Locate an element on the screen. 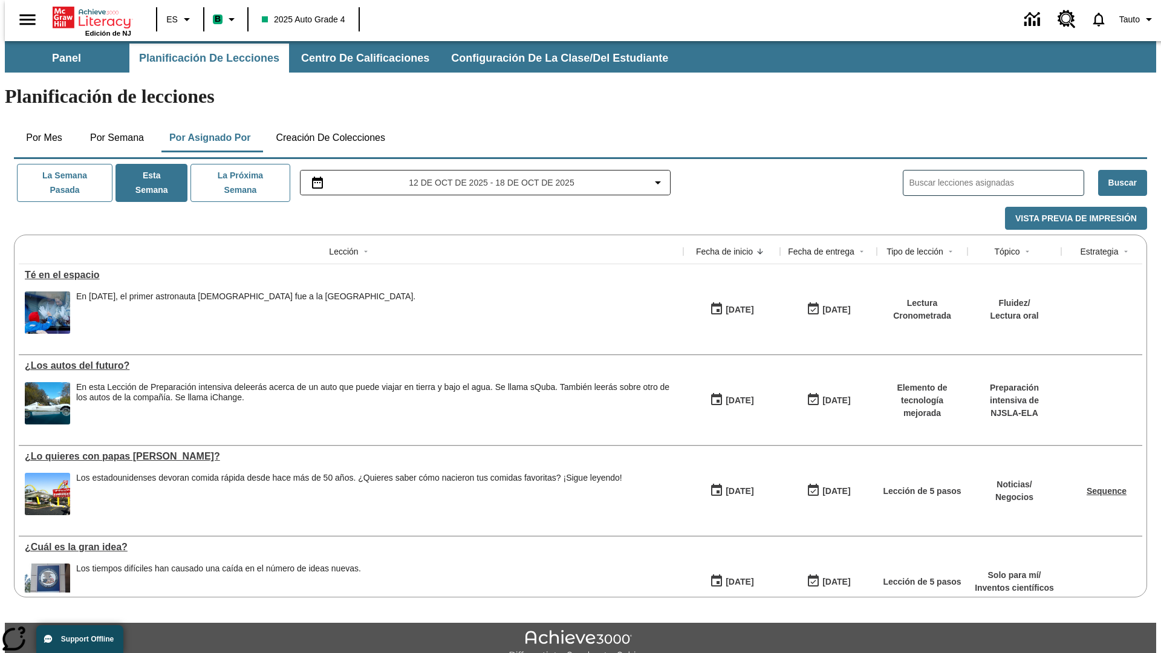 The height and width of the screenshot is (653, 1161). div: ¿Lo quieres con papas fritas? is located at coordinates (351, 457).